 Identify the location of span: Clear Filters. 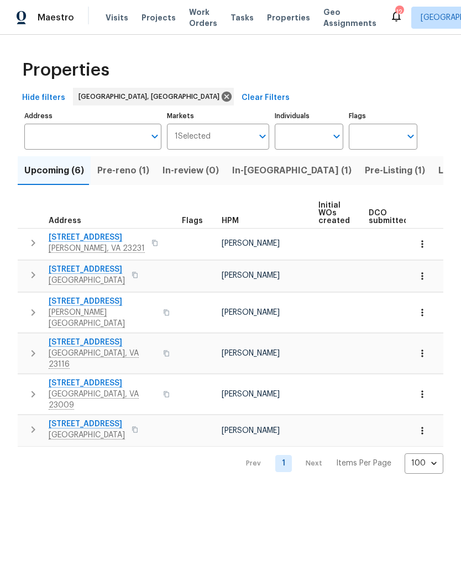
(265, 98).